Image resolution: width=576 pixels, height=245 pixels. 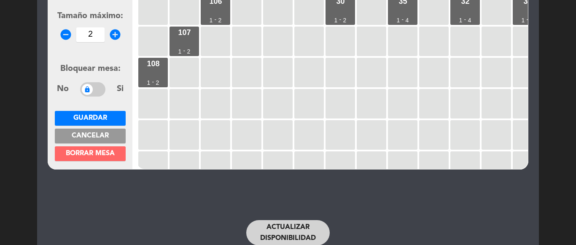 What do you see at coordinates (90, 16) in the screenshot?
I see `span: Tamaño máximo:` at bounding box center [90, 16].